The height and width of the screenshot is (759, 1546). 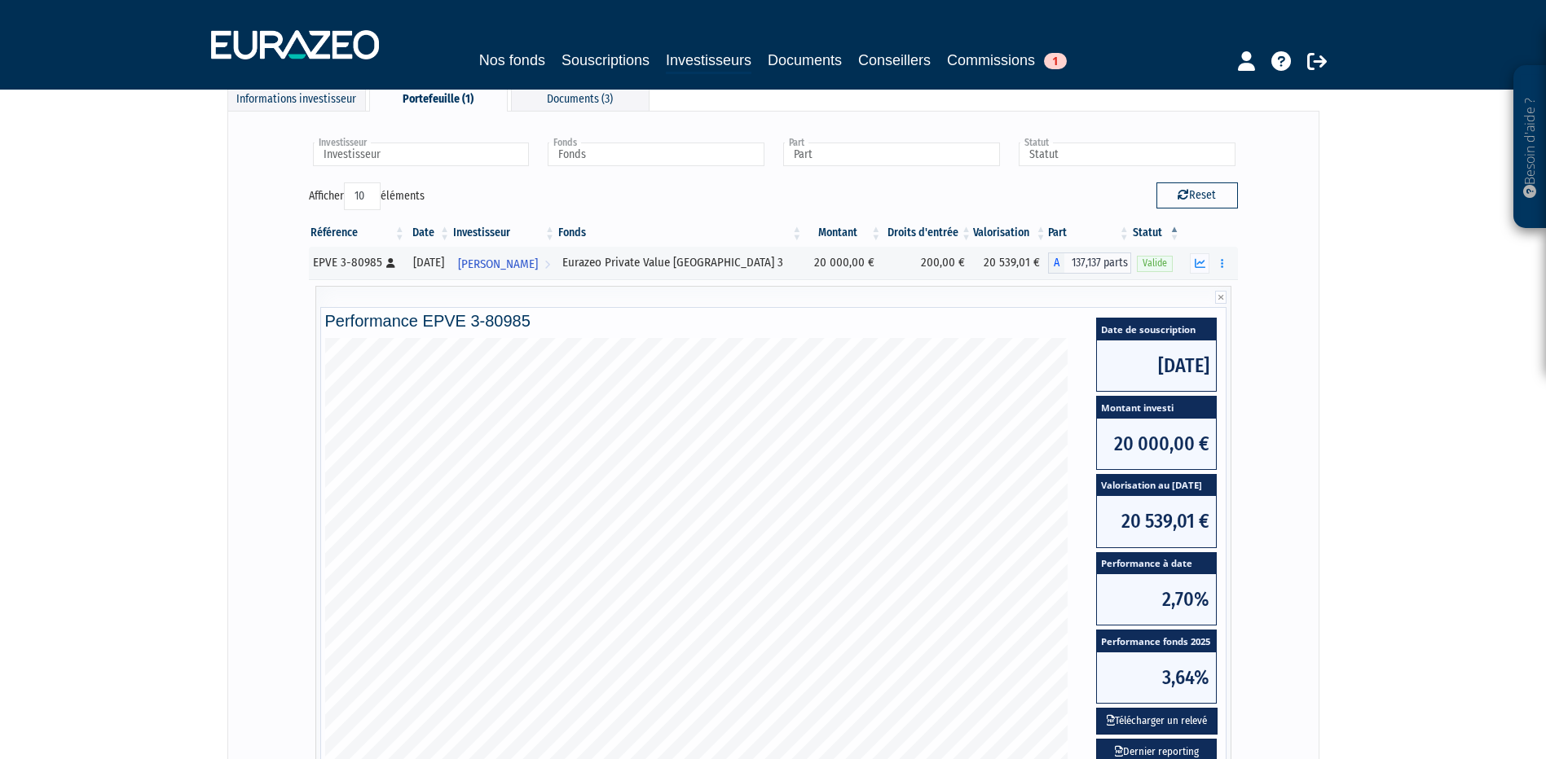 I want to click on span: Montant investi, so click(x=1156, y=407).